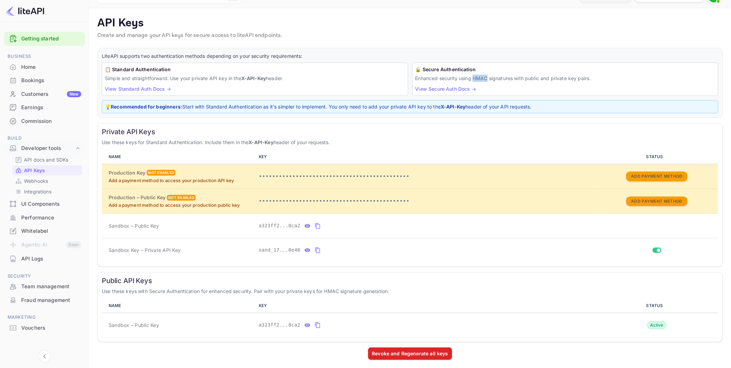 This screenshot has width=731, height=368. What do you see at coordinates (179, 250) in the screenshot?
I see `td: Sandbox Key – Private API Key` at bounding box center [179, 250].